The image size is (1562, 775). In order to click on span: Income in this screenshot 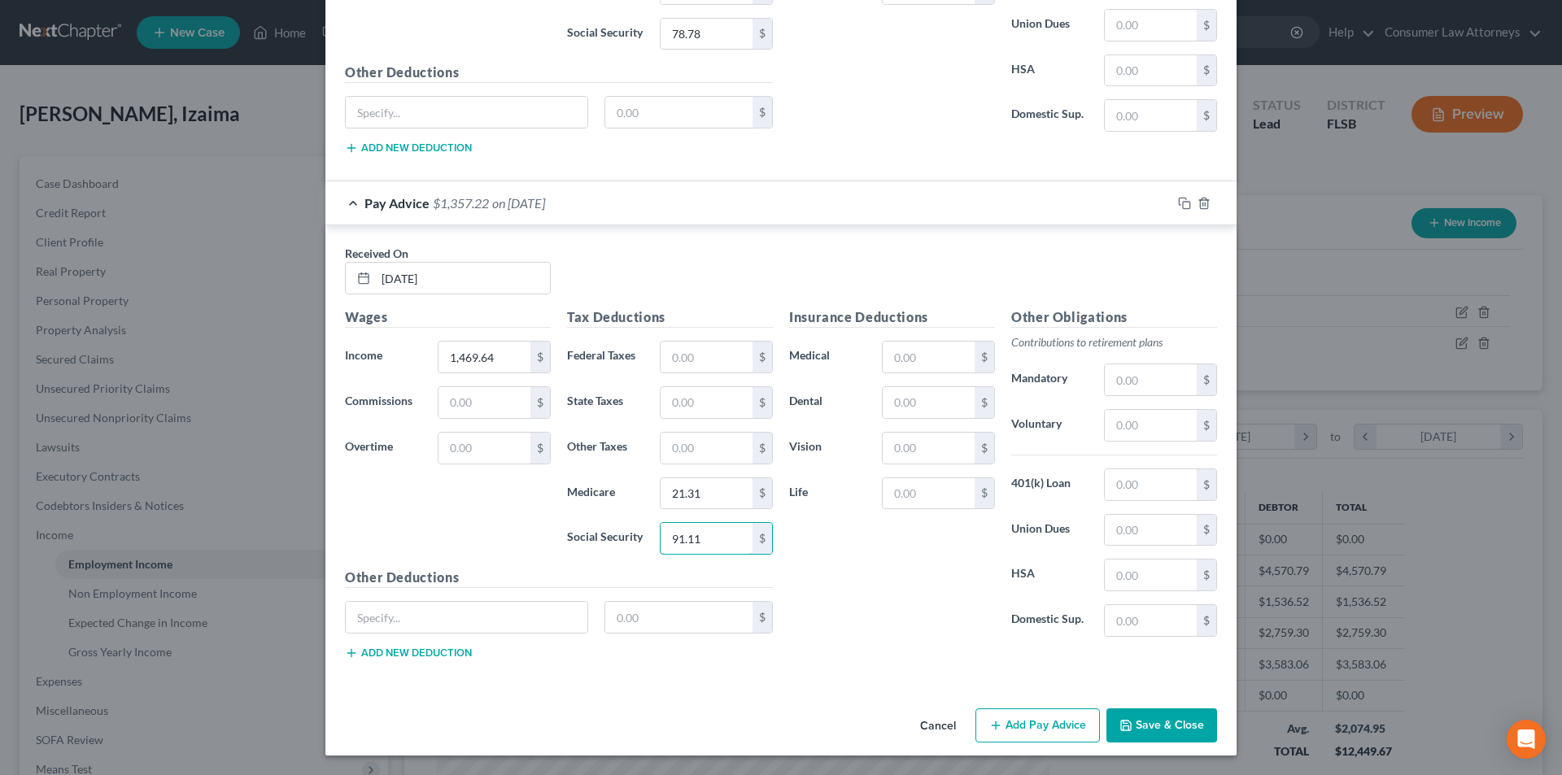, I will do `click(364, 355)`.